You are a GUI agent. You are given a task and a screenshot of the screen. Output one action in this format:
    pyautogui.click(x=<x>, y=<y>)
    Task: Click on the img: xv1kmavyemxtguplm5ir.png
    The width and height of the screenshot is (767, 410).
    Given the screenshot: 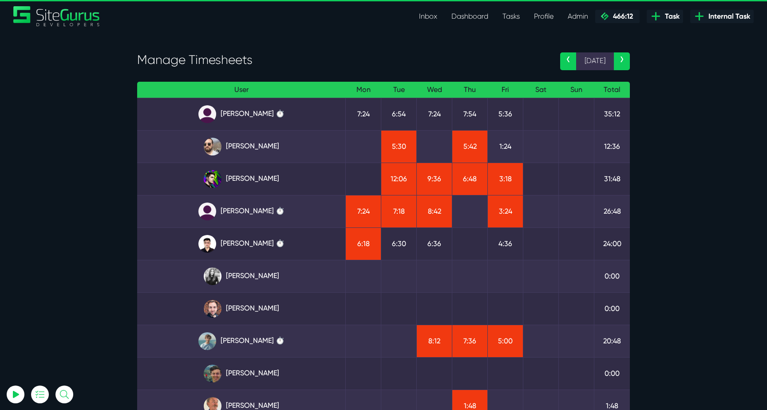 What is the action you would take?
    pyautogui.click(x=207, y=244)
    